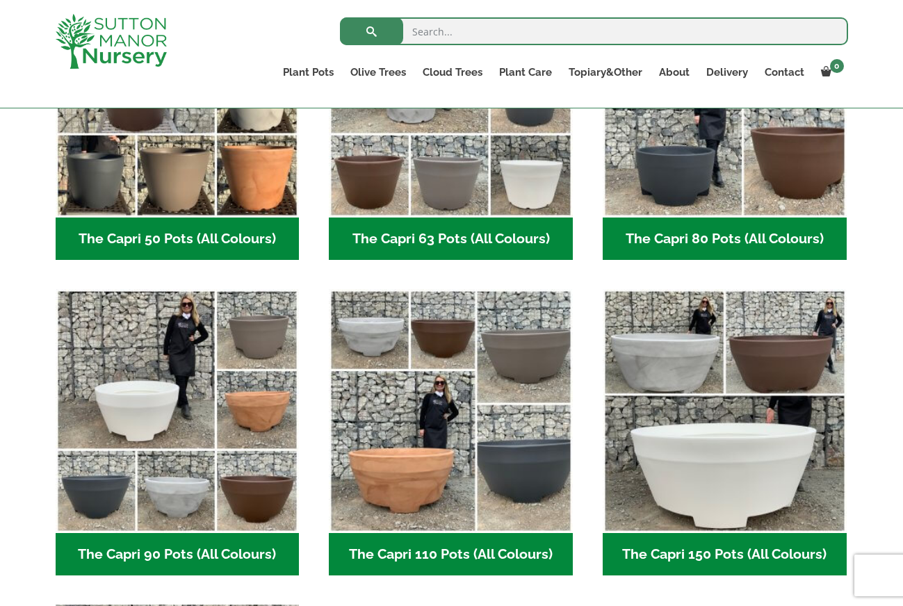  I want to click on span: 0, so click(837, 66).